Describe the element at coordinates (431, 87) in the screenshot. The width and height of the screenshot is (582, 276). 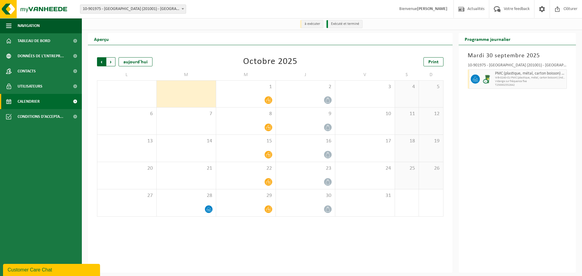
I see `span: 5` at that location.